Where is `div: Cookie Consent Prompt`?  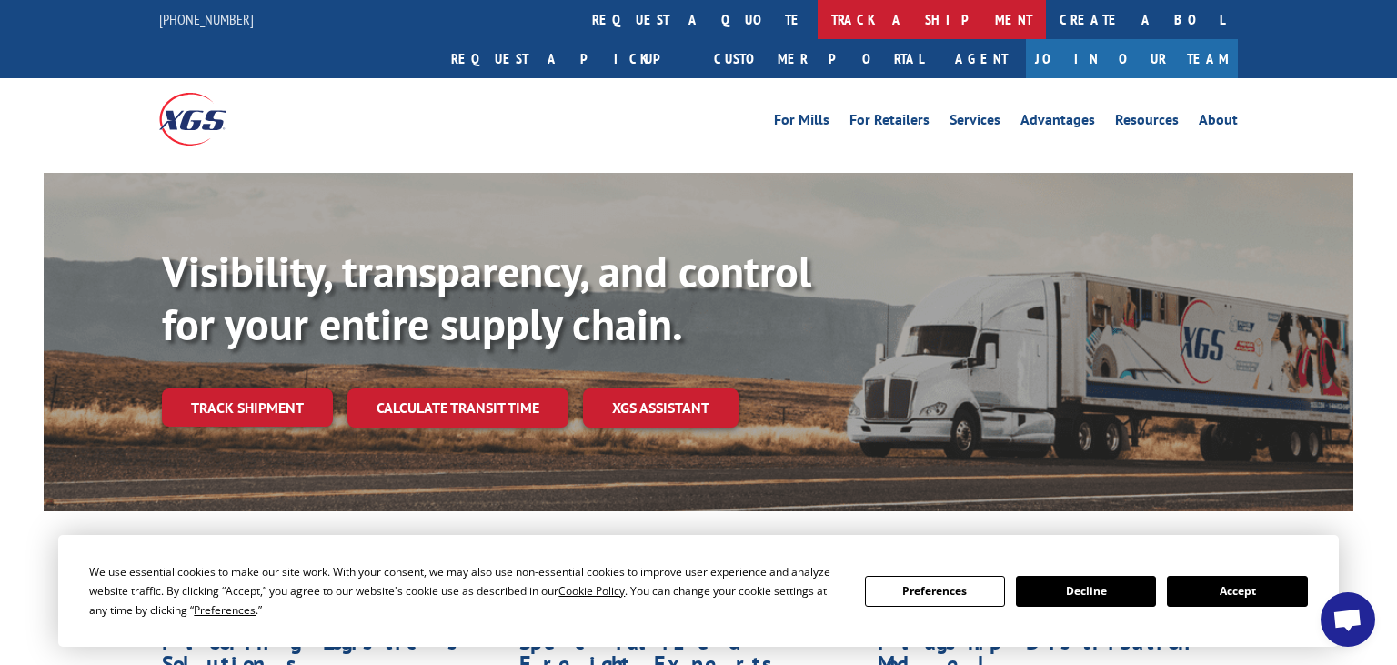
div: Cookie Consent Prompt is located at coordinates (699, 590).